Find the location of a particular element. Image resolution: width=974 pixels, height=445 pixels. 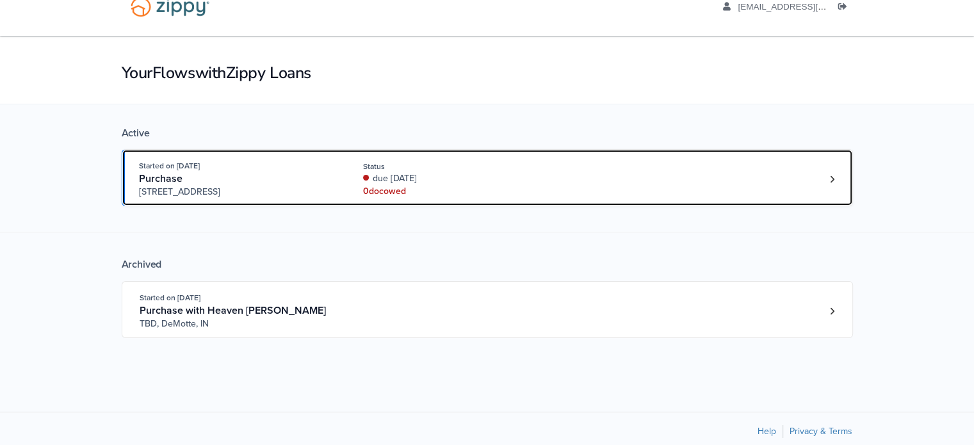

div: Status is located at coordinates (448, 167).